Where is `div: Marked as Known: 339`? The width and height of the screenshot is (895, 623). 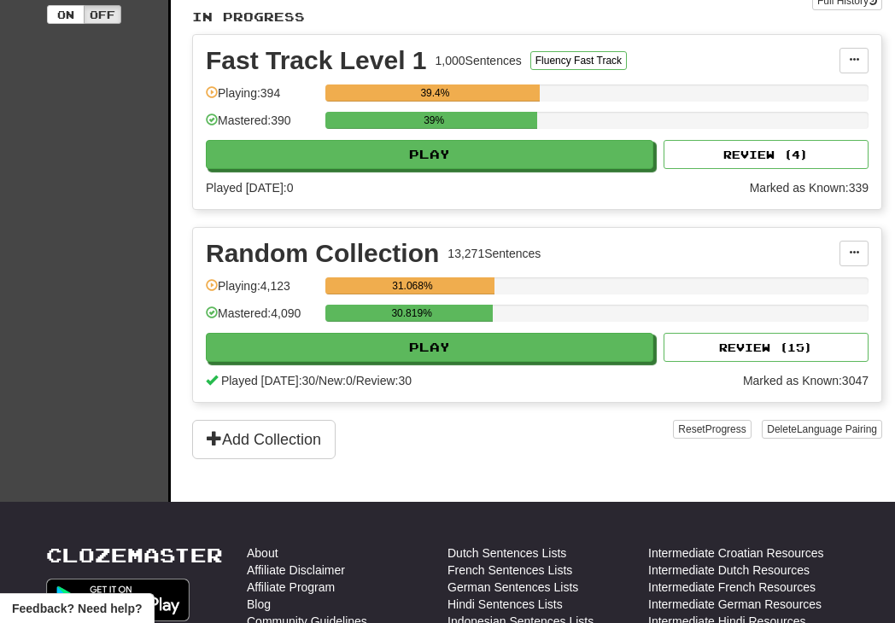
div: Marked as Known: 339 is located at coordinates (809, 188).